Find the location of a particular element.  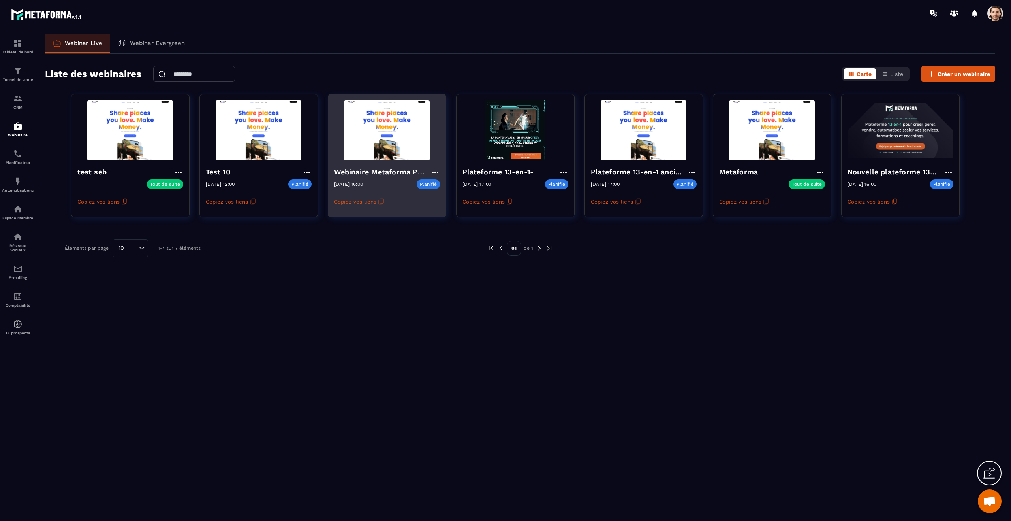

p: Éléments par page is located at coordinates (87, 248).